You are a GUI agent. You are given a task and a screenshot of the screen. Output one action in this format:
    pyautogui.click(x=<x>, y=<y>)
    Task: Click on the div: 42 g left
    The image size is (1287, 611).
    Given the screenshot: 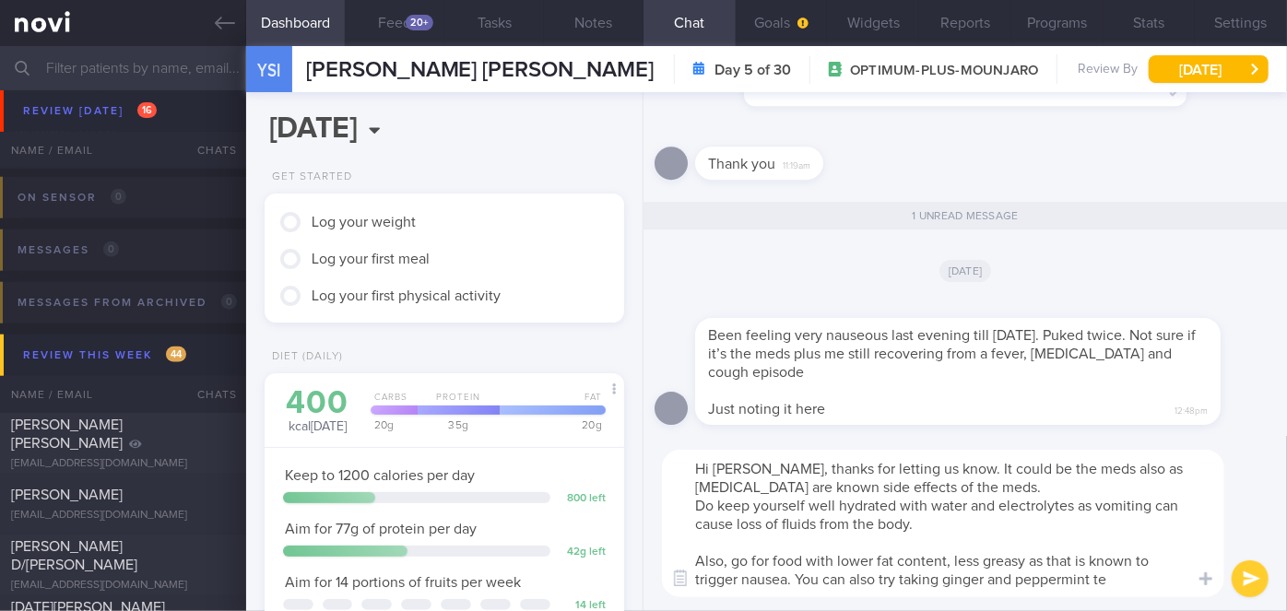 What is the action you would take?
    pyautogui.click(x=583, y=552)
    